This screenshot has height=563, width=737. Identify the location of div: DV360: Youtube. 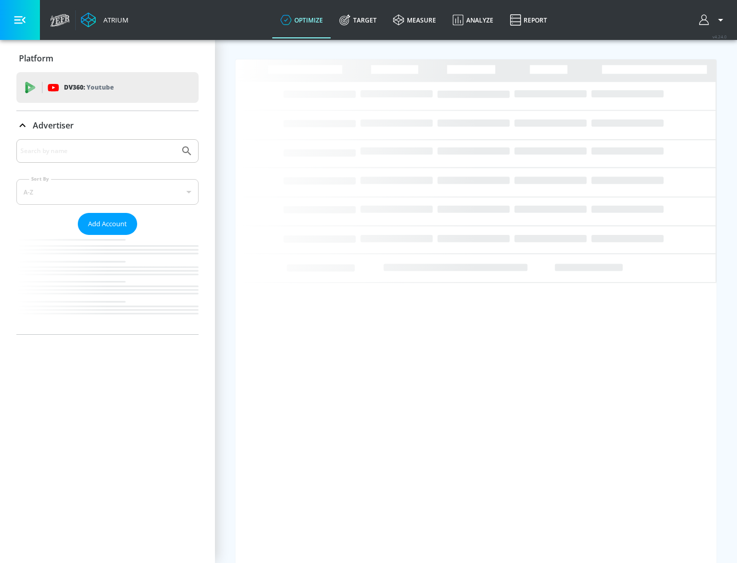
(107, 88).